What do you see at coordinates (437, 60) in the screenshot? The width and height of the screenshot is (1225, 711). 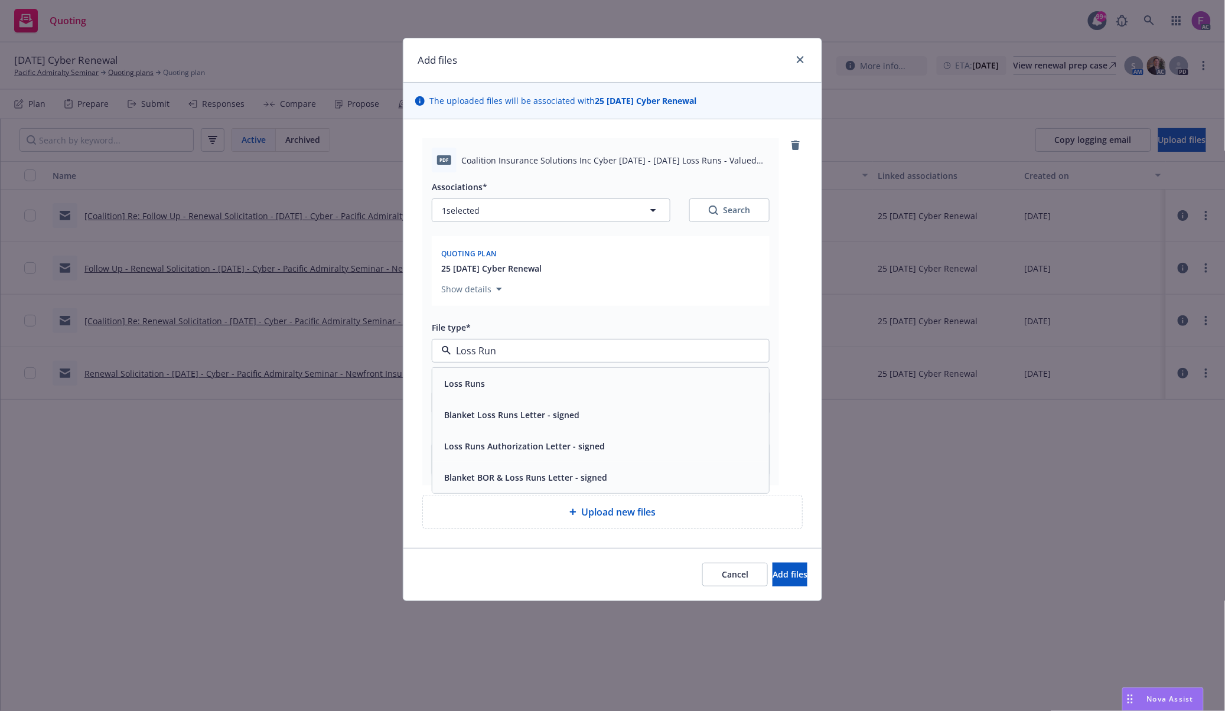 I see `h1: Add files` at bounding box center [437, 60].